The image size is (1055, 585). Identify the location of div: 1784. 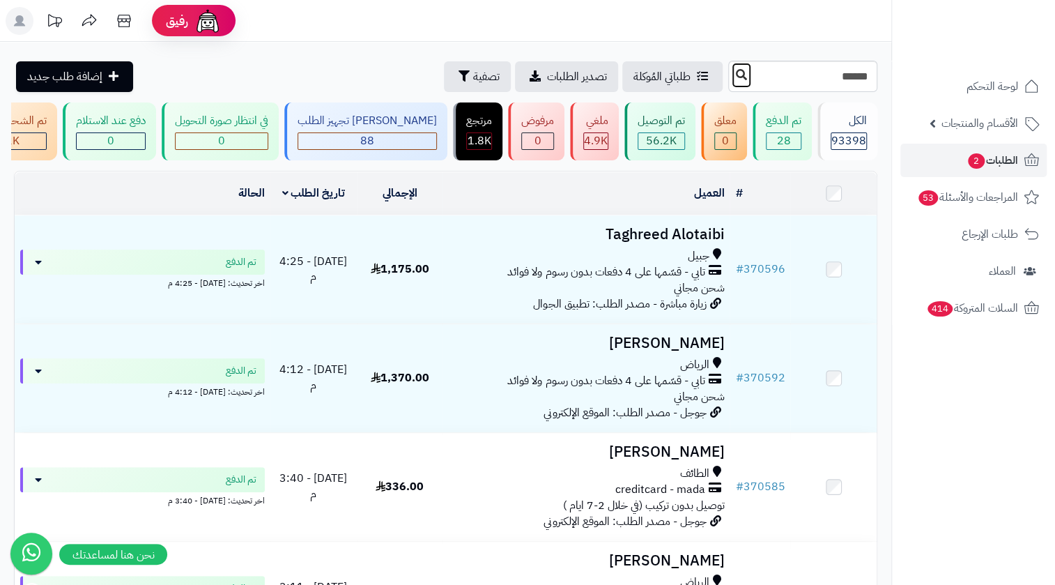
(479, 141).